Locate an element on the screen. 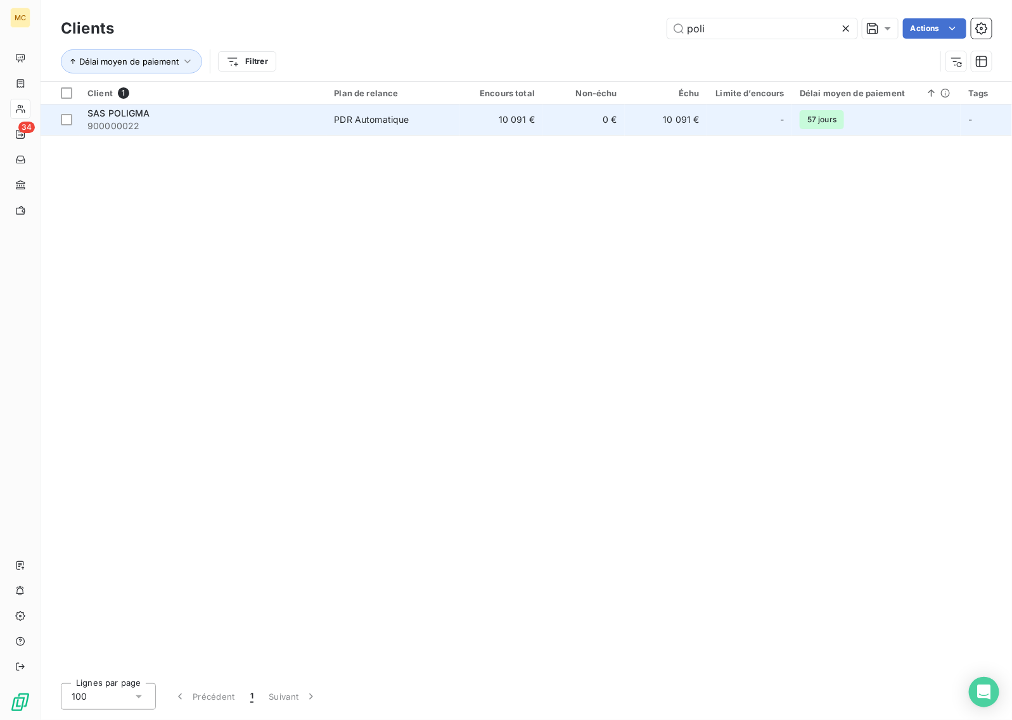  img: Logo LeanPay is located at coordinates (20, 702).